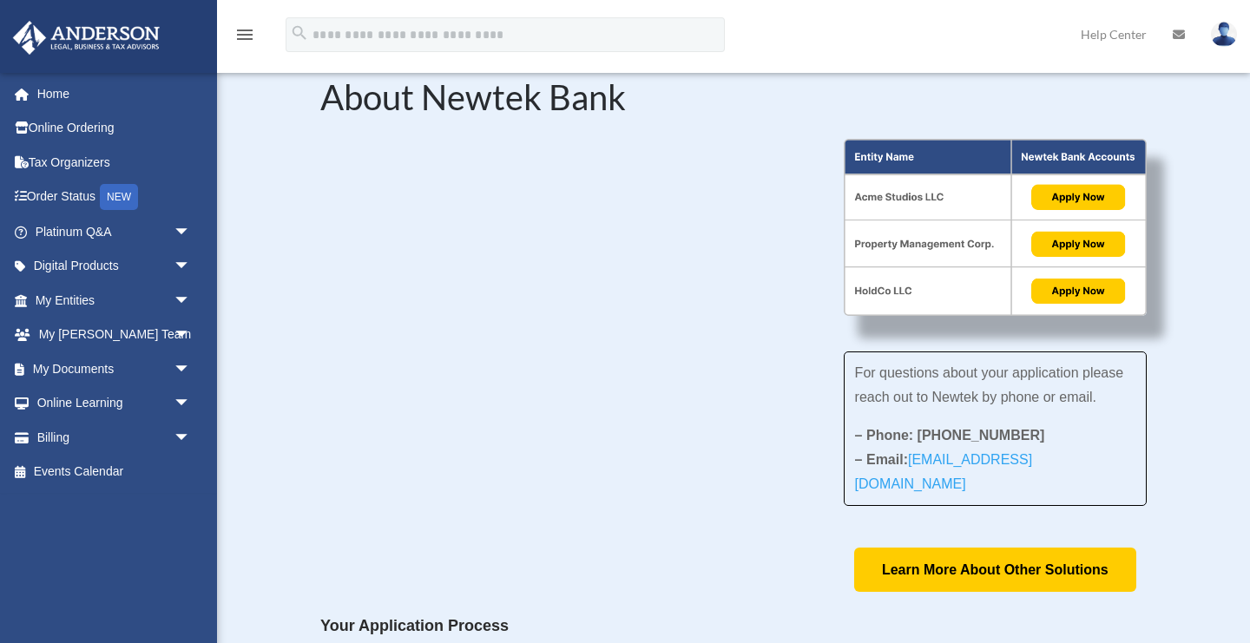 Image resolution: width=1250 pixels, height=643 pixels. I want to click on a: menu, so click(245, 37).